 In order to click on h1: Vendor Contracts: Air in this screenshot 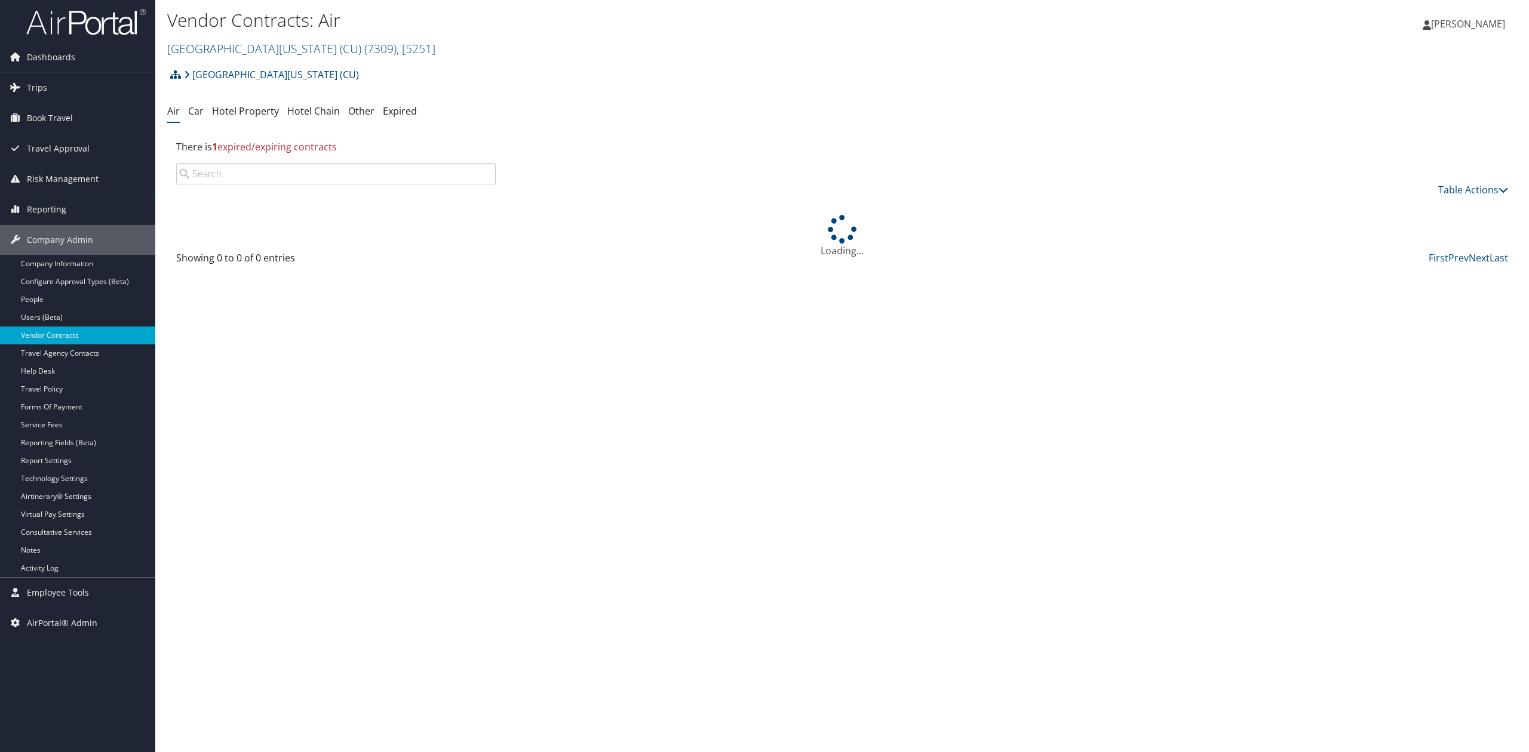, I will do `click(617, 20)`.